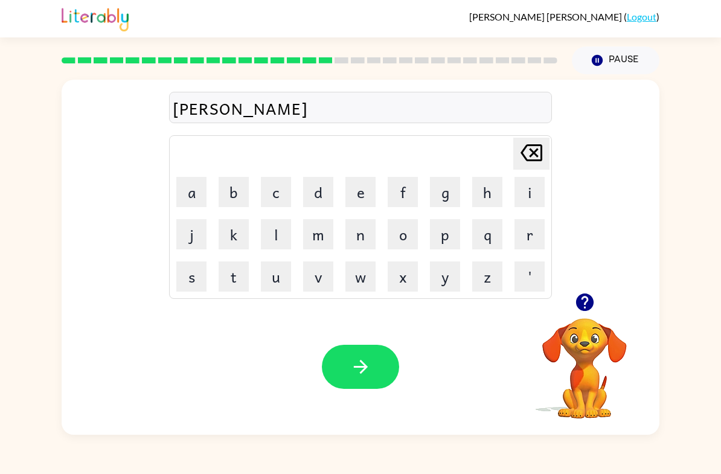  I want to click on button: z, so click(488, 277).